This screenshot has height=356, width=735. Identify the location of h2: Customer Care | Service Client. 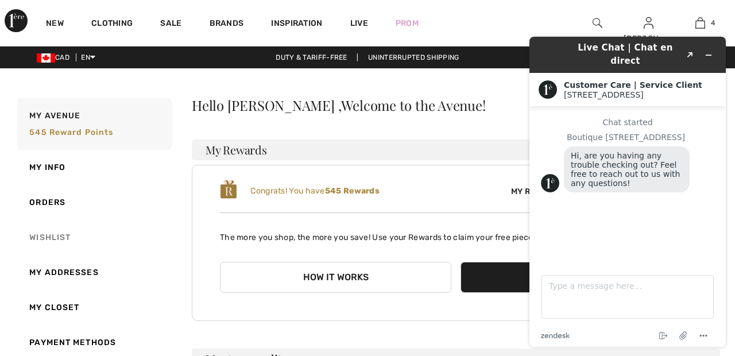
(120, 57).